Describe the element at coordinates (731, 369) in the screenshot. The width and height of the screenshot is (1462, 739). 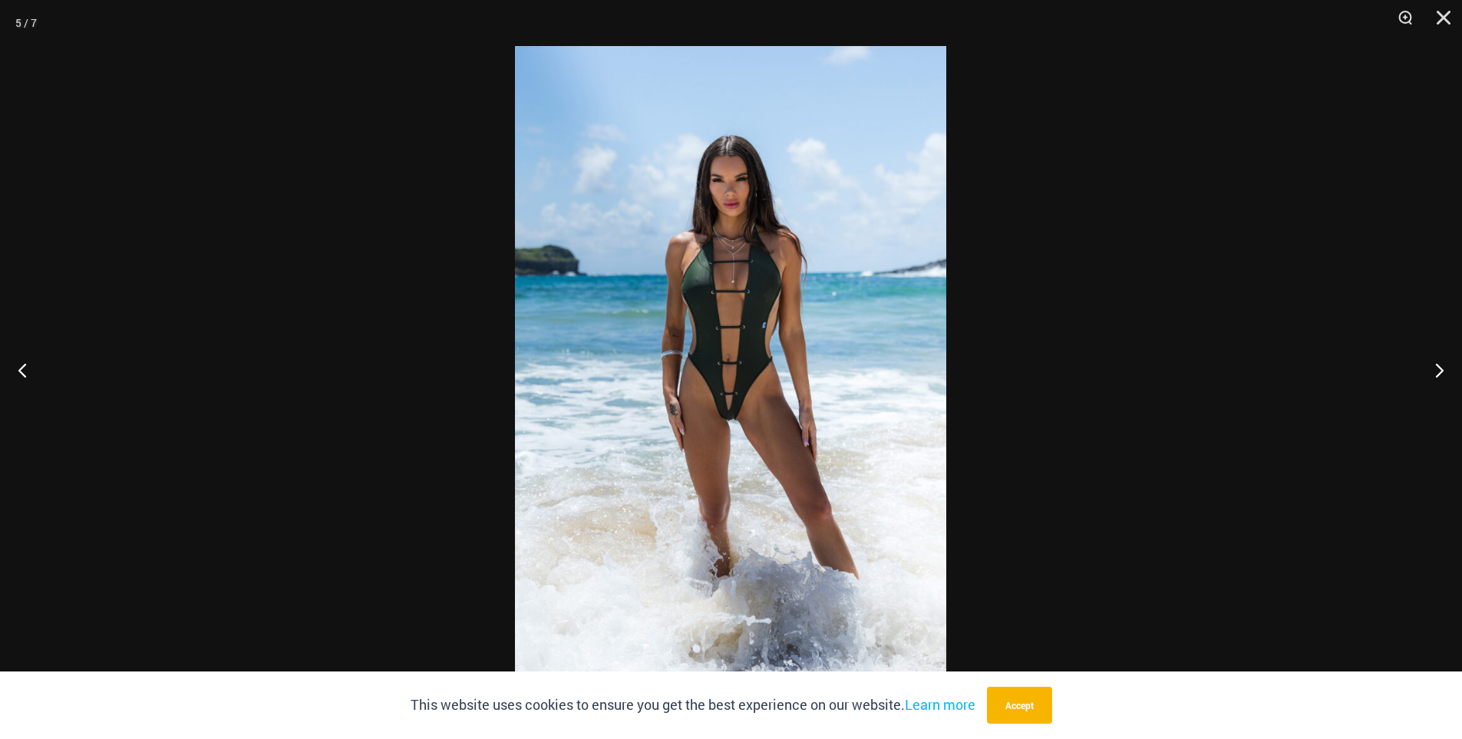
I see `img: Link Army 8650 One Piece 12` at that location.